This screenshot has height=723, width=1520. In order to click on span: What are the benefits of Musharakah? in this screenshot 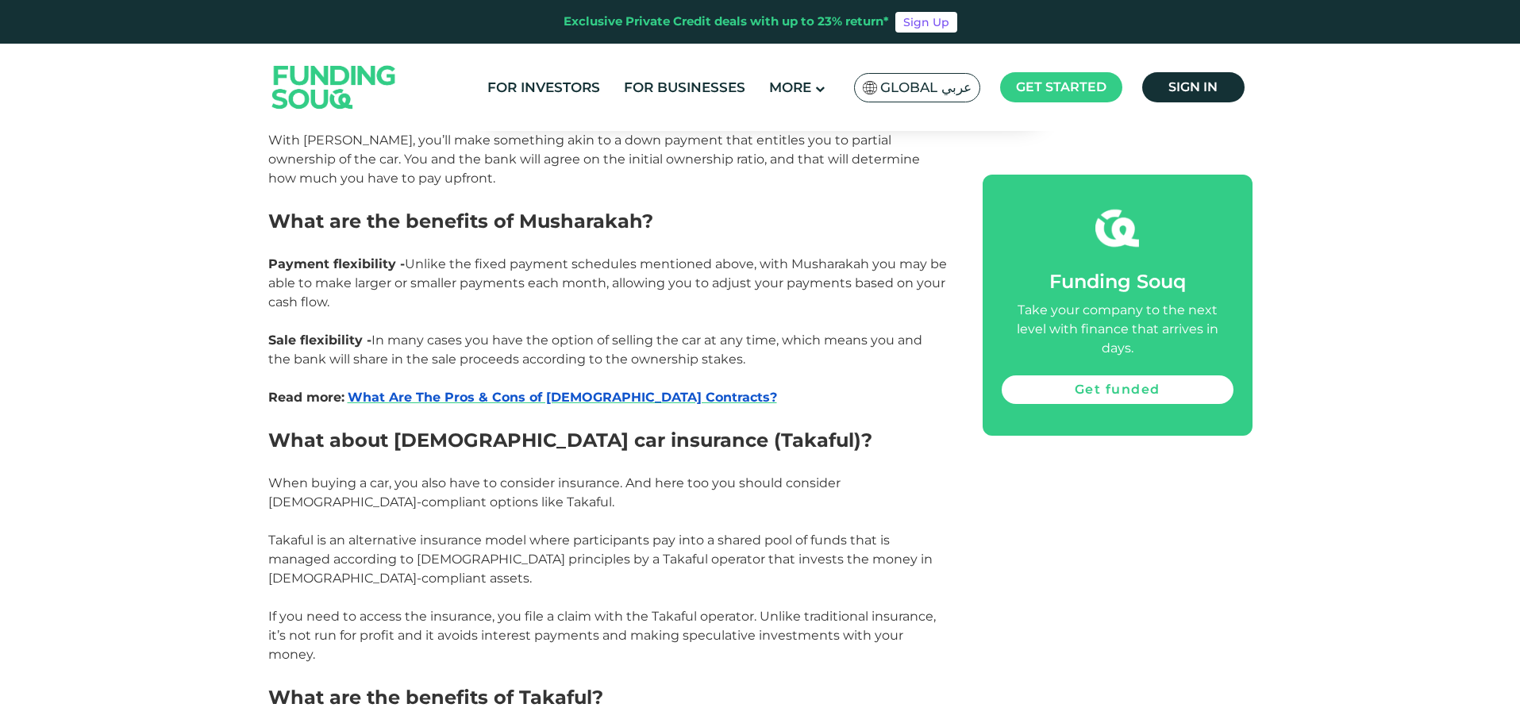, I will do `click(460, 221)`.